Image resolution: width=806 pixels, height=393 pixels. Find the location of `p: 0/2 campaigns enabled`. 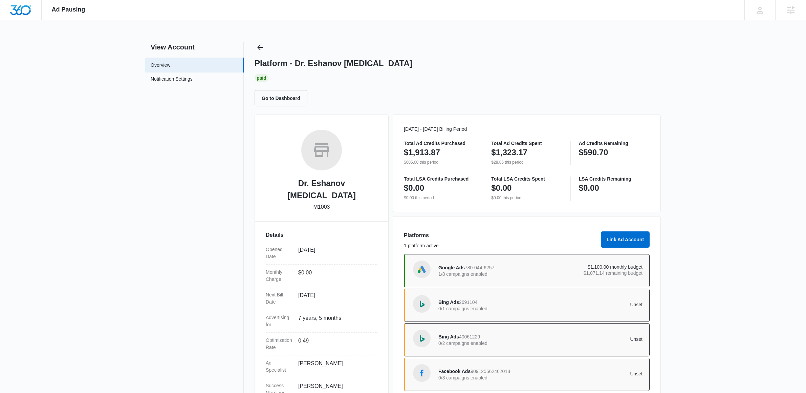

p: 0/2 campaigns enabled is located at coordinates (490, 343).